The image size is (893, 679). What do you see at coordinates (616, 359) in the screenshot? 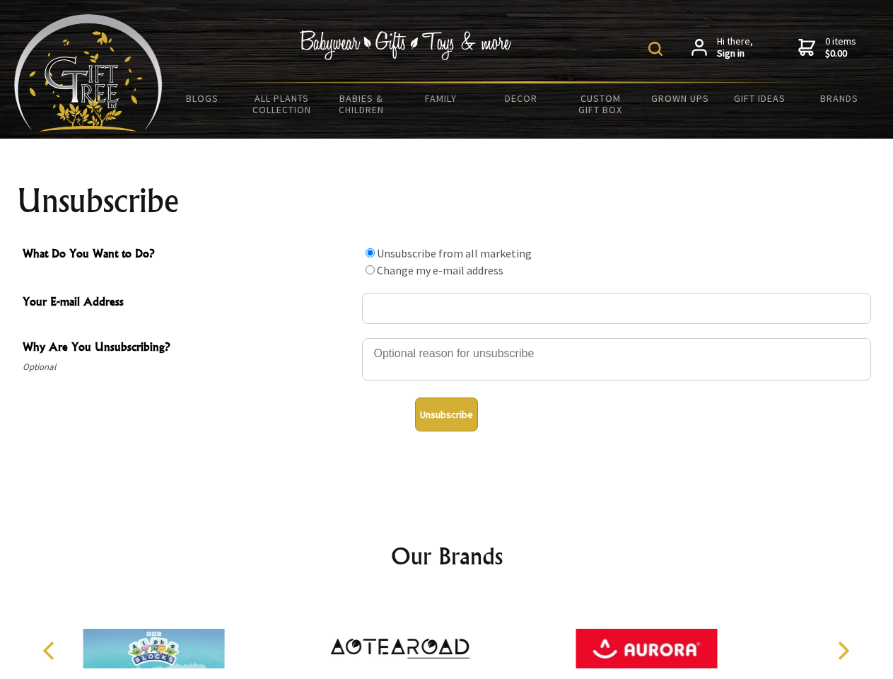
I see `textarea: Why Are You Unsubscribing?` at bounding box center [616, 359].